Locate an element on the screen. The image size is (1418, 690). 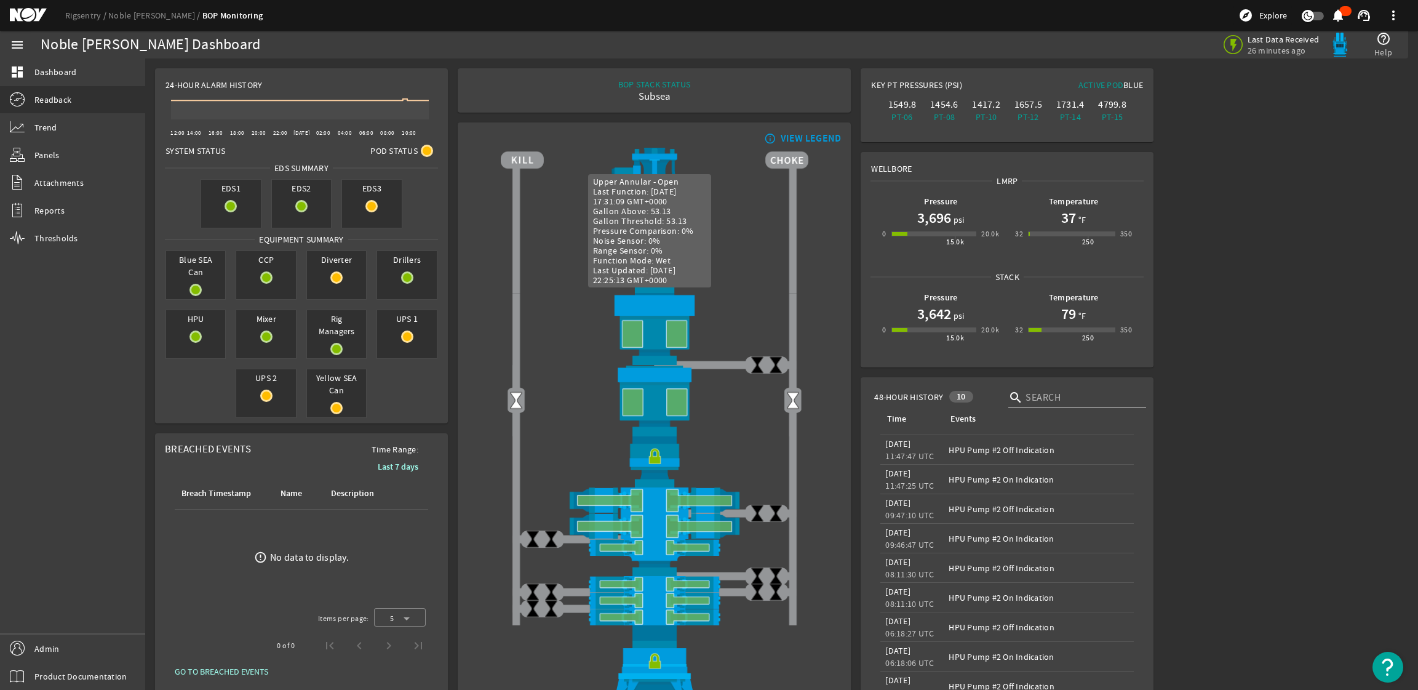
span: 26 minutes ago is located at coordinates (1284, 50).